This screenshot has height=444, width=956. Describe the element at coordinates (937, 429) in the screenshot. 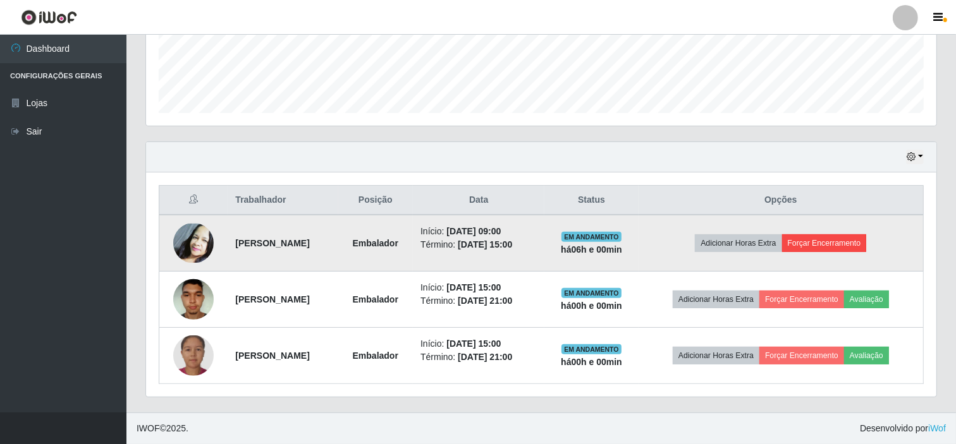

I see `a: iWof` at that location.